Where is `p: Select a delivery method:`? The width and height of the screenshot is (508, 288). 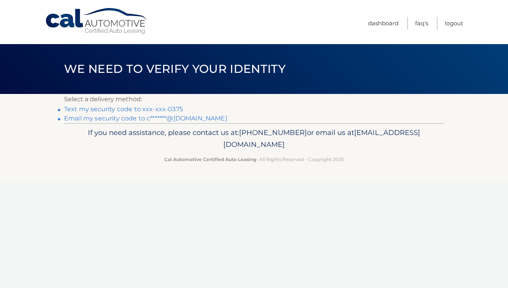
p: Select a delivery method: is located at coordinates (254, 99).